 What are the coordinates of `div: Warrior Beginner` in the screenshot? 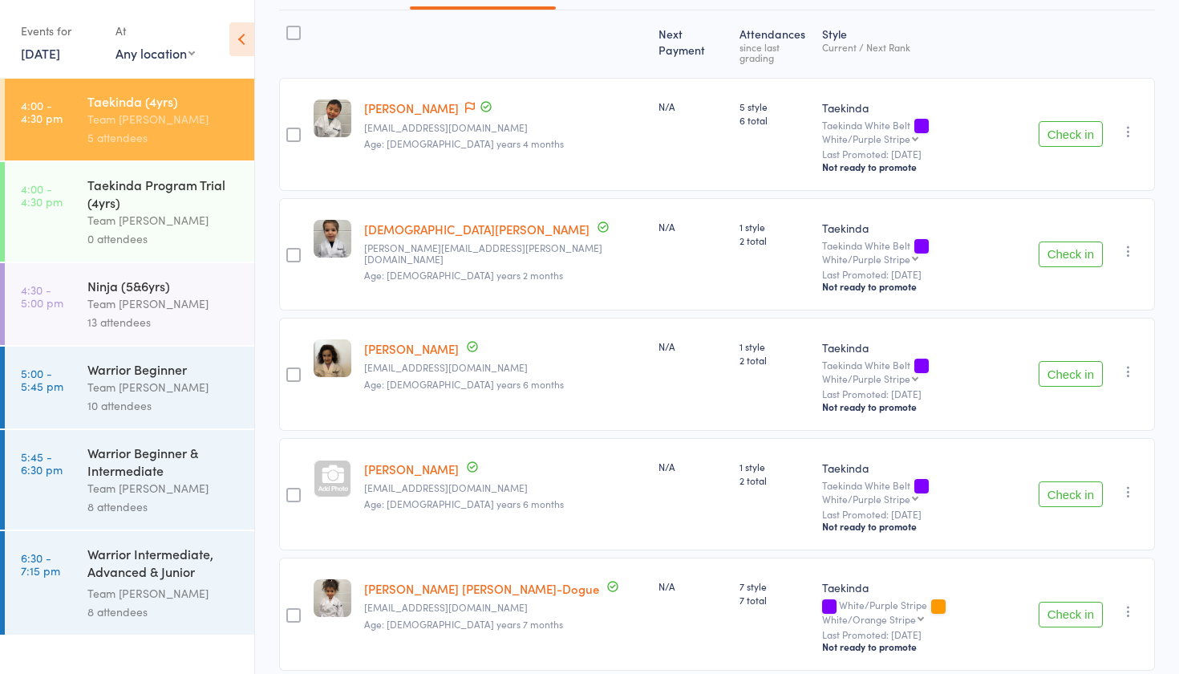 It's located at (164, 369).